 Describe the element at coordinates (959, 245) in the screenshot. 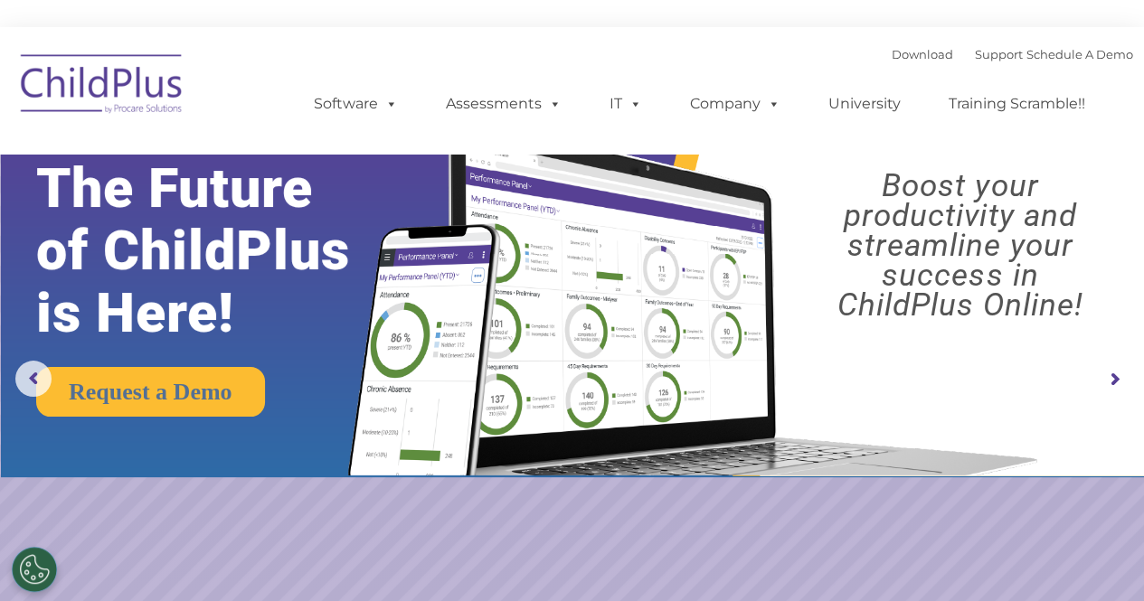

I see `rs-layer: Boost your productivity and streamline your success in ChildPlus Online!` at that location.